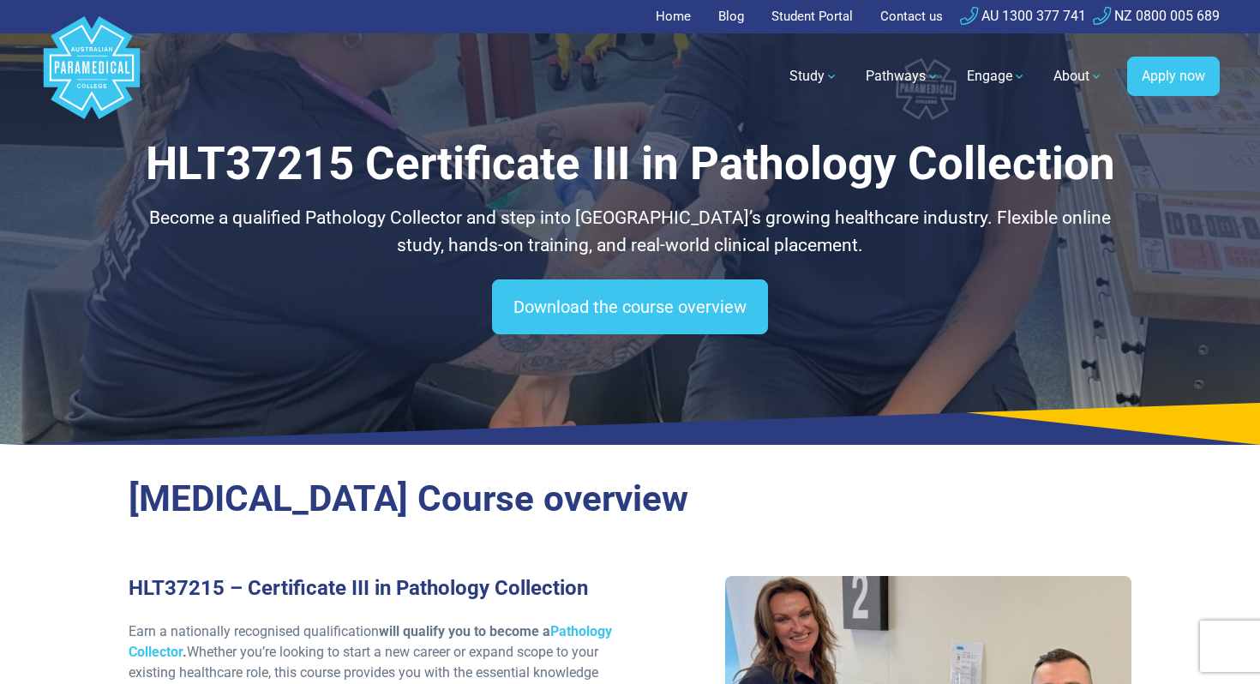  What do you see at coordinates (370, 641) in the screenshot?
I see `strong: will qualify you to become a .` at bounding box center [370, 641].